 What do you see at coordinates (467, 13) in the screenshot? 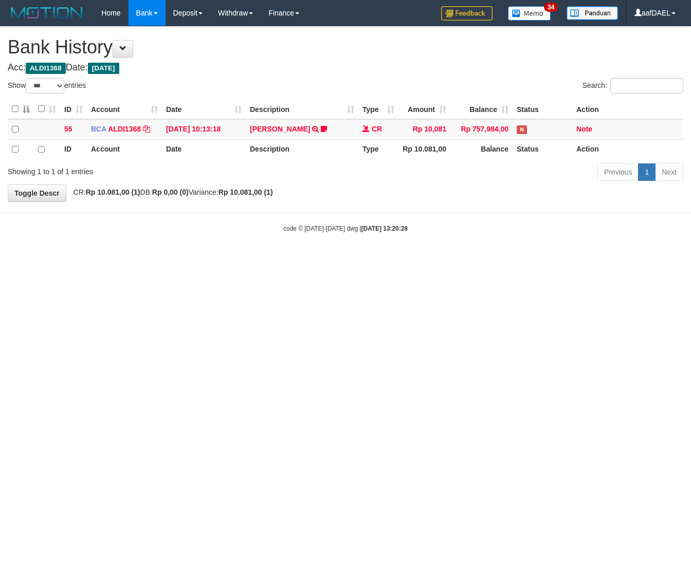
I see `img: Feedback.jpg` at bounding box center [467, 13].